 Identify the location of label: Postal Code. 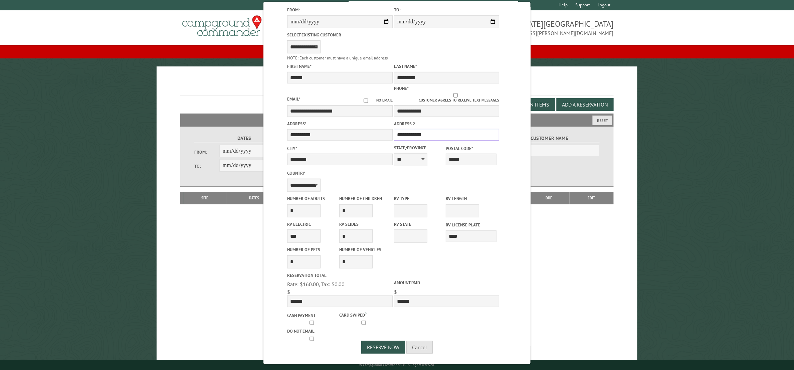
(471, 148).